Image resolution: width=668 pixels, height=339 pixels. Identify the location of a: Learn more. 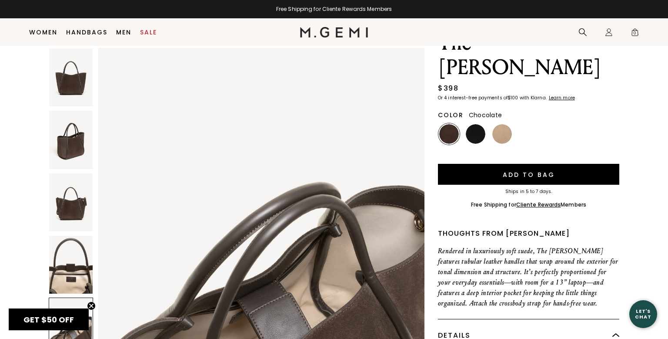
(562, 98).